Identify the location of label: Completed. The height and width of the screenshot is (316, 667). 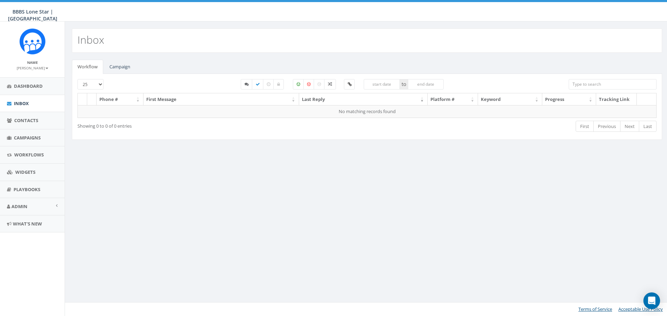
(258, 84).